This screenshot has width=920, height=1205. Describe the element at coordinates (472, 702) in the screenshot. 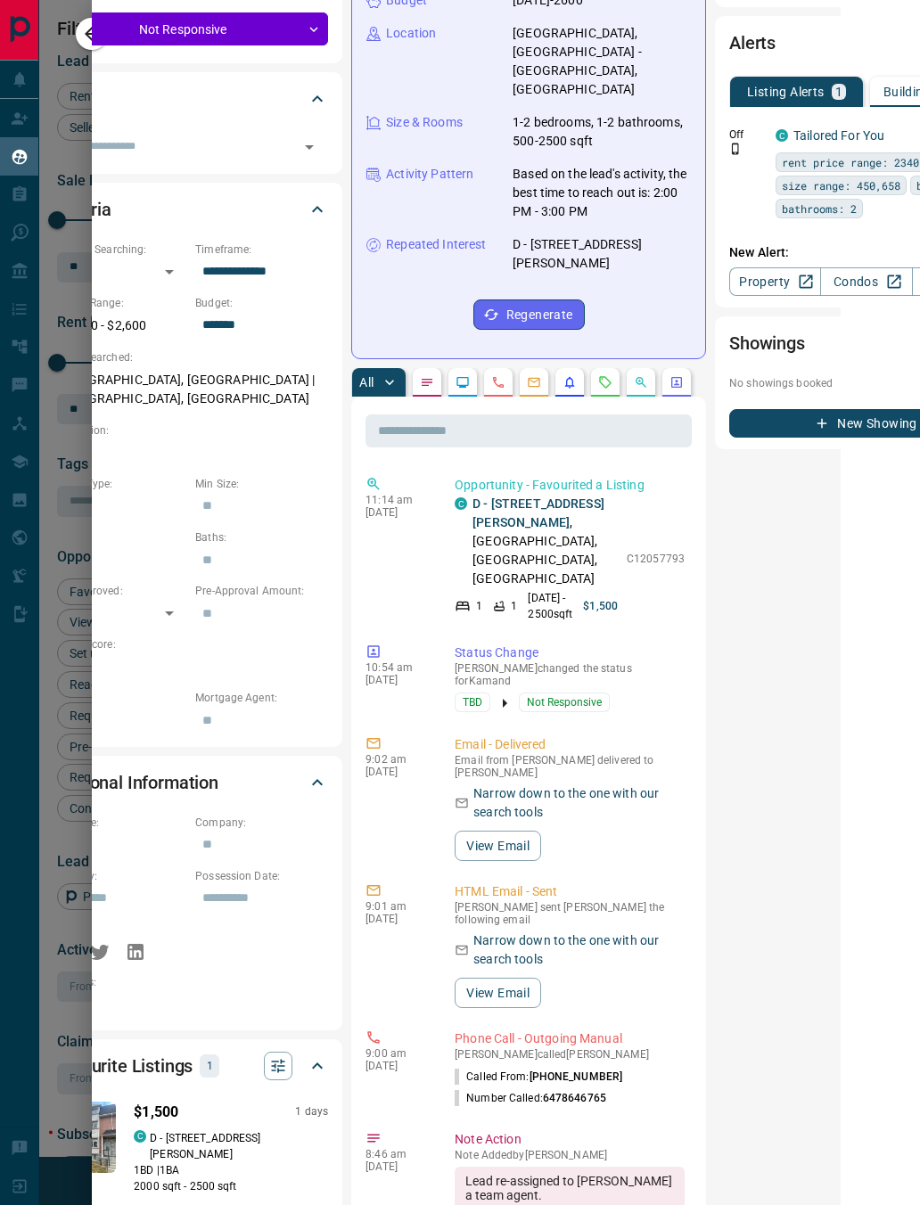

I see `span: TBD` at that location.